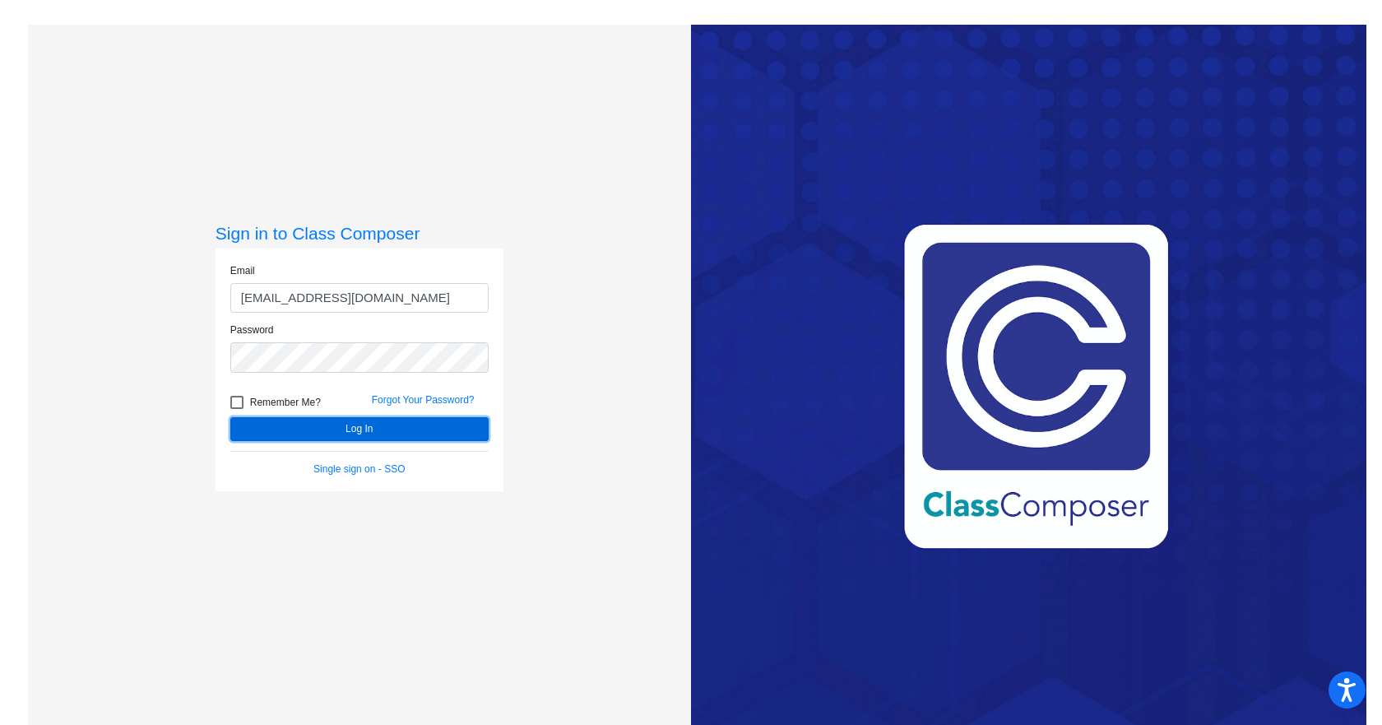 This screenshot has width=1382, height=725. What do you see at coordinates (359, 469) in the screenshot?
I see `a: Single sign on - SSO` at bounding box center [359, 469].